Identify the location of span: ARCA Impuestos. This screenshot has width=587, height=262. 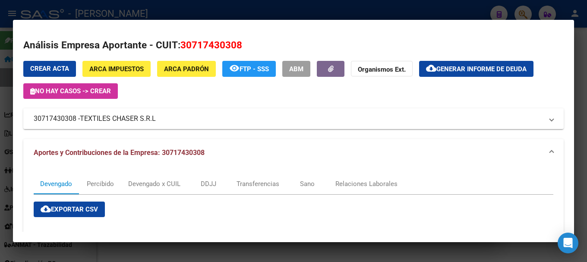
(117, 69).